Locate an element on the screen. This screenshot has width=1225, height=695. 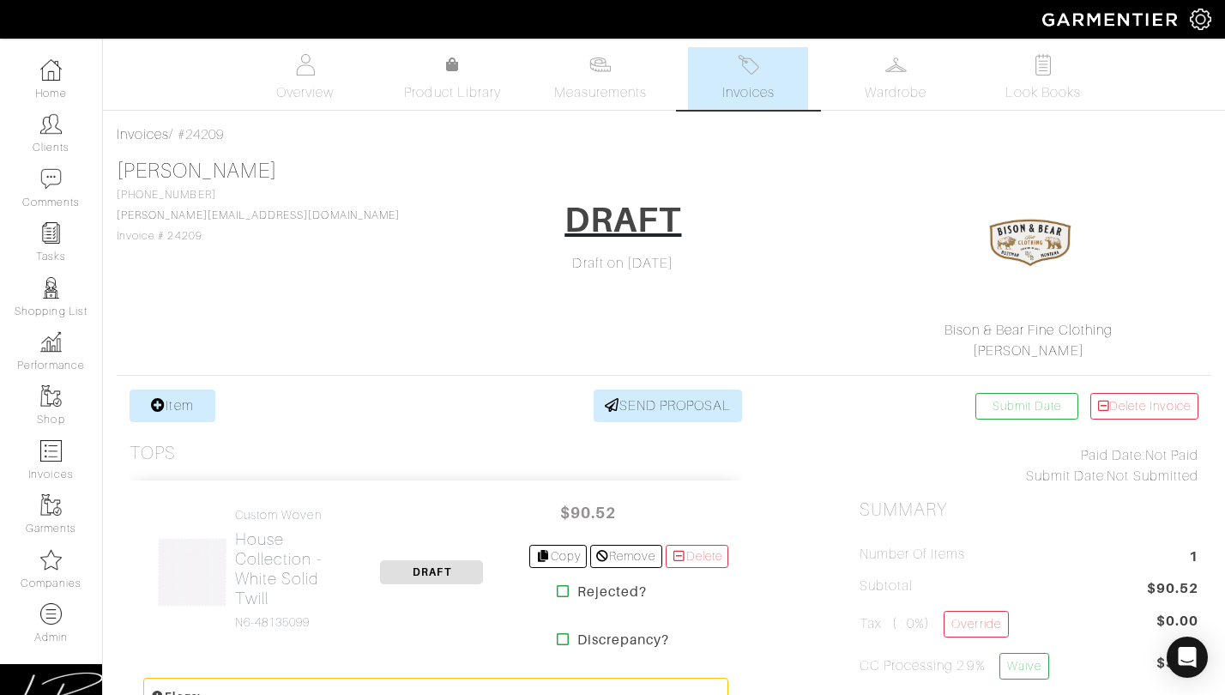
span: Invoices is located at coordinates (748, 93).